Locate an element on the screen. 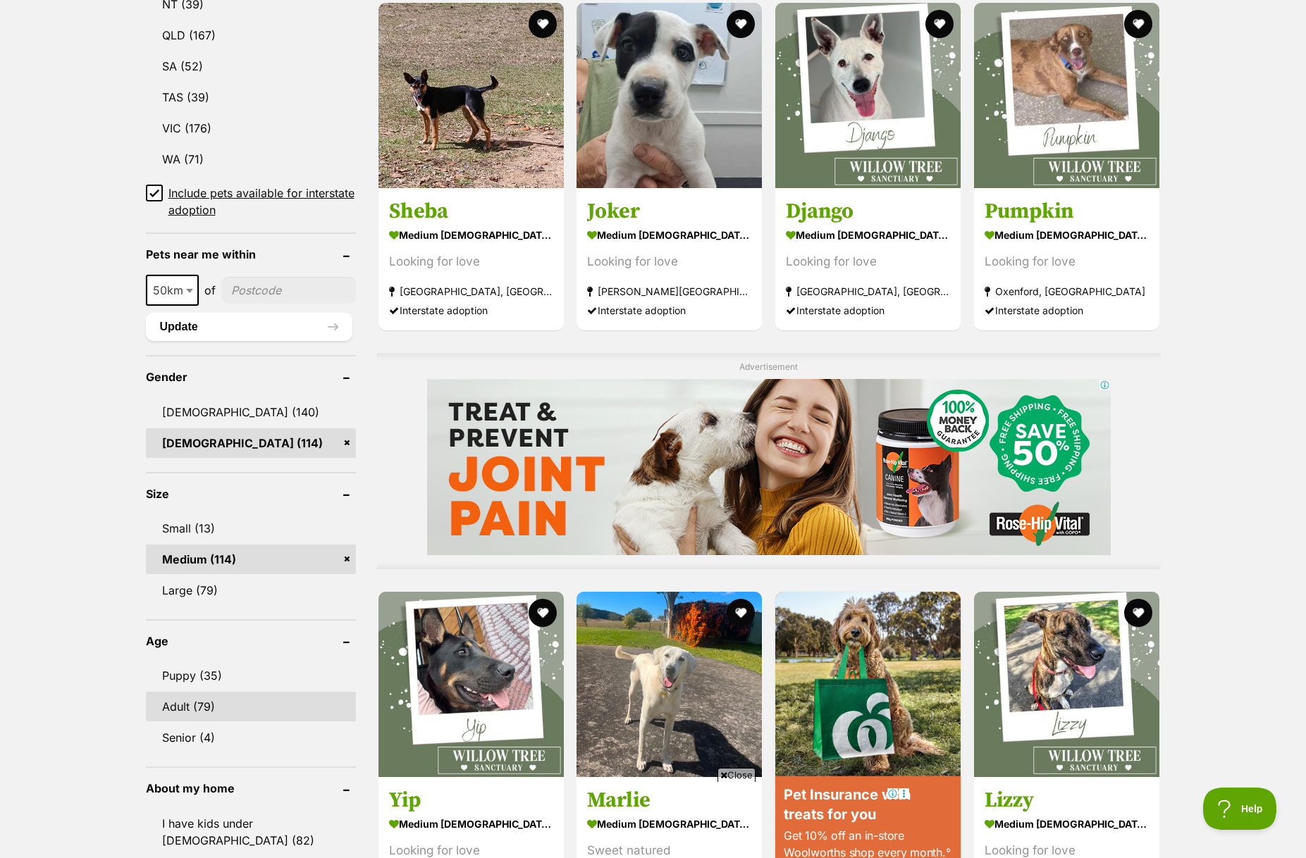  a: Medium (114) is located at coordinates (251, 560).